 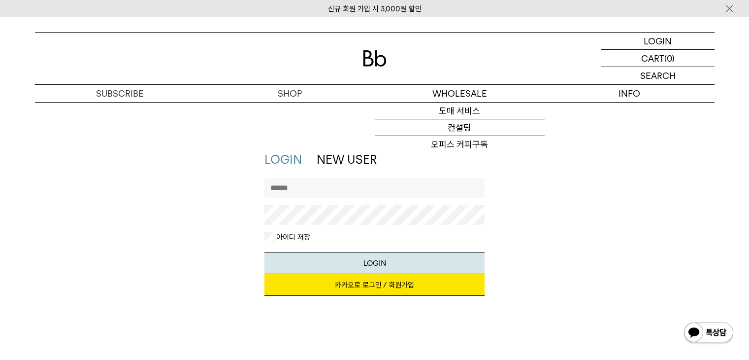 I want to click on a: 오피스 커피구독, so click(x=460, y=144).